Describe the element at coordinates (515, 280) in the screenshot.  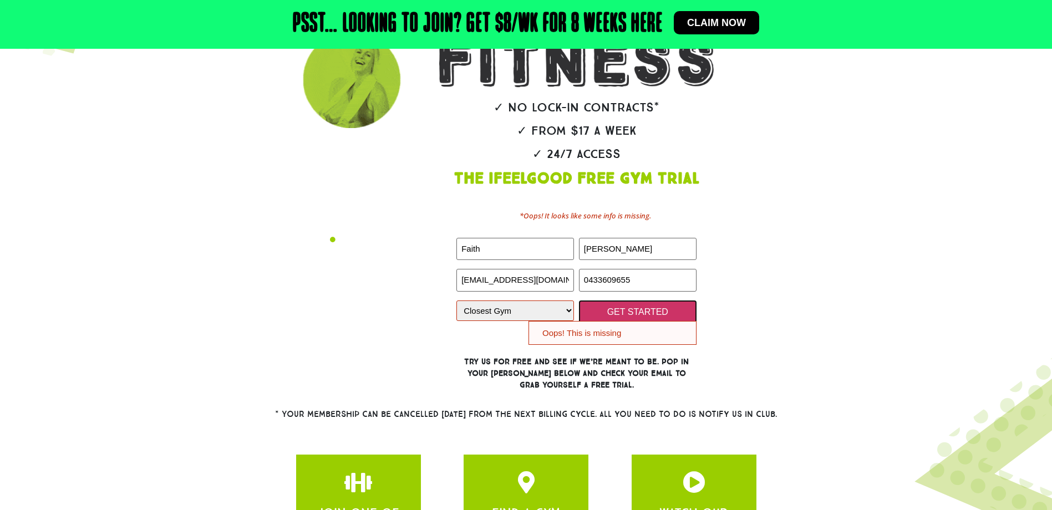
I see `input: Email` at that location.